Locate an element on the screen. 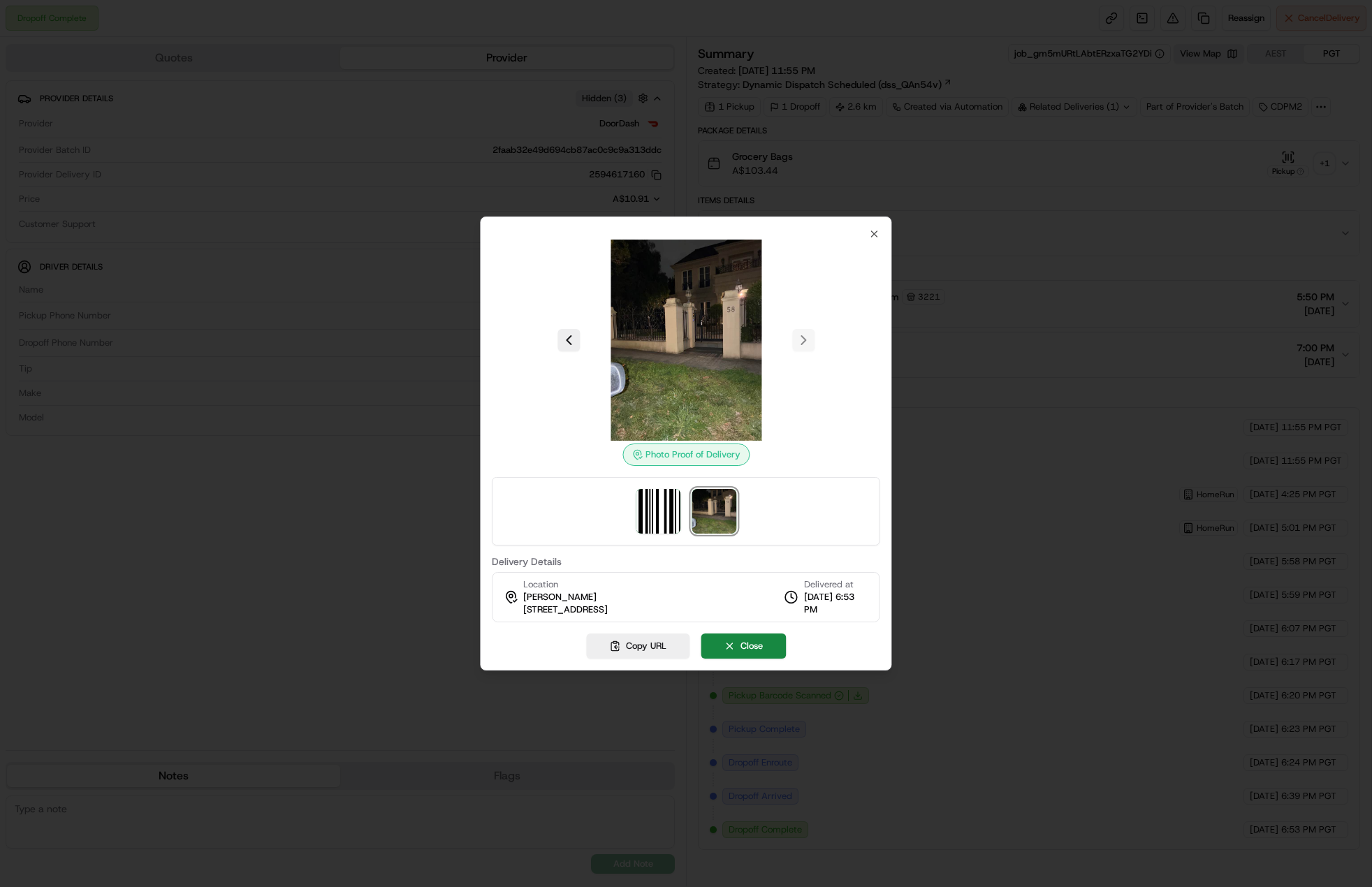 The image size is (1372, 887). span: Location is located at coordinates (541, 585).